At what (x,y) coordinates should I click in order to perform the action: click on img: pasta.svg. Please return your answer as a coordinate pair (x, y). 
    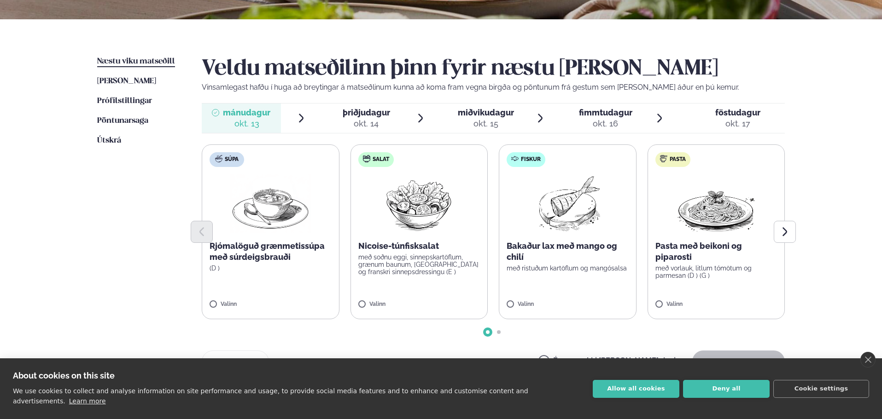
    Looking at the image, I should click on (663, 159).